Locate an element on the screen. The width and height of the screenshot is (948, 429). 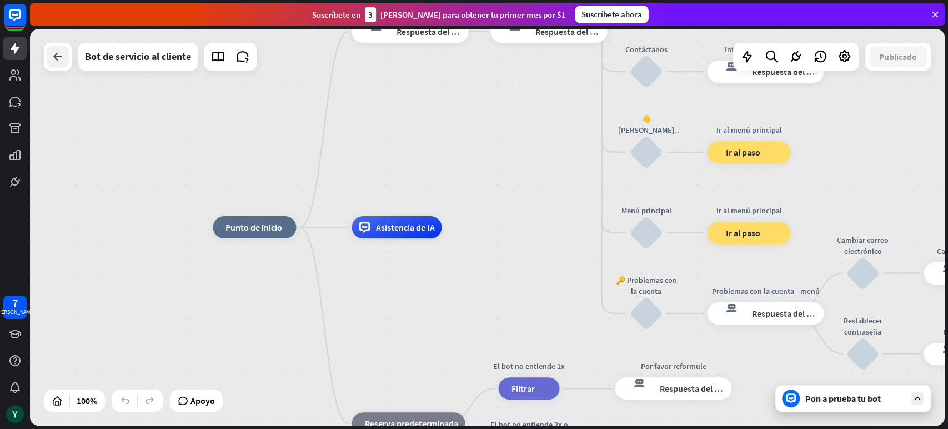
font: Cambiar correo electrónico is located at coordinates (863, 246).